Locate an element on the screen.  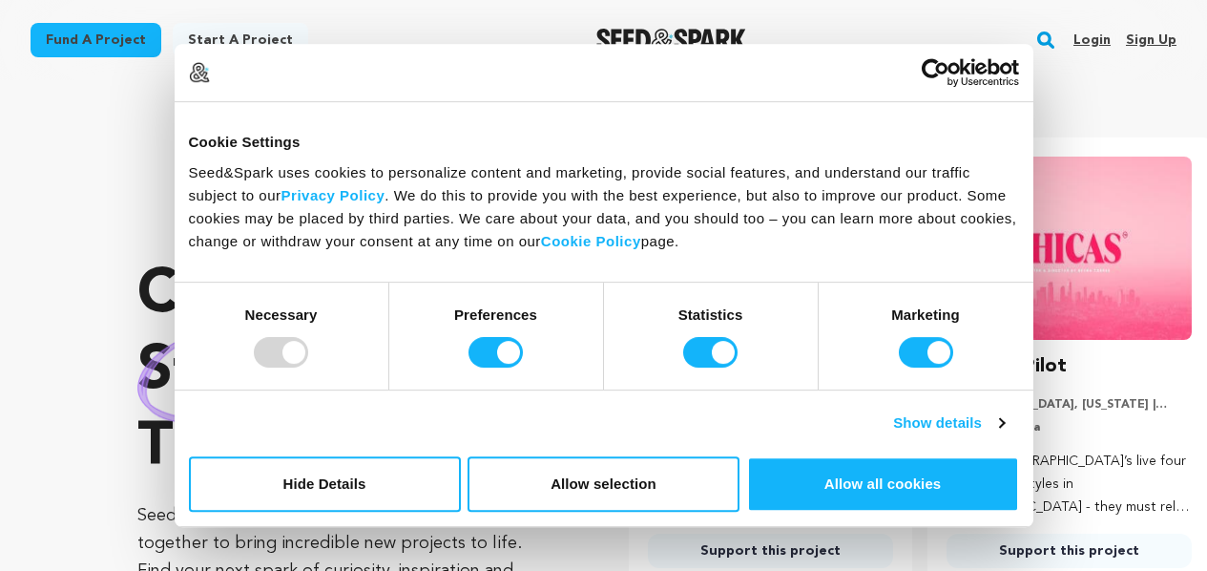
a: Show details is located at coordinates (949, 423).